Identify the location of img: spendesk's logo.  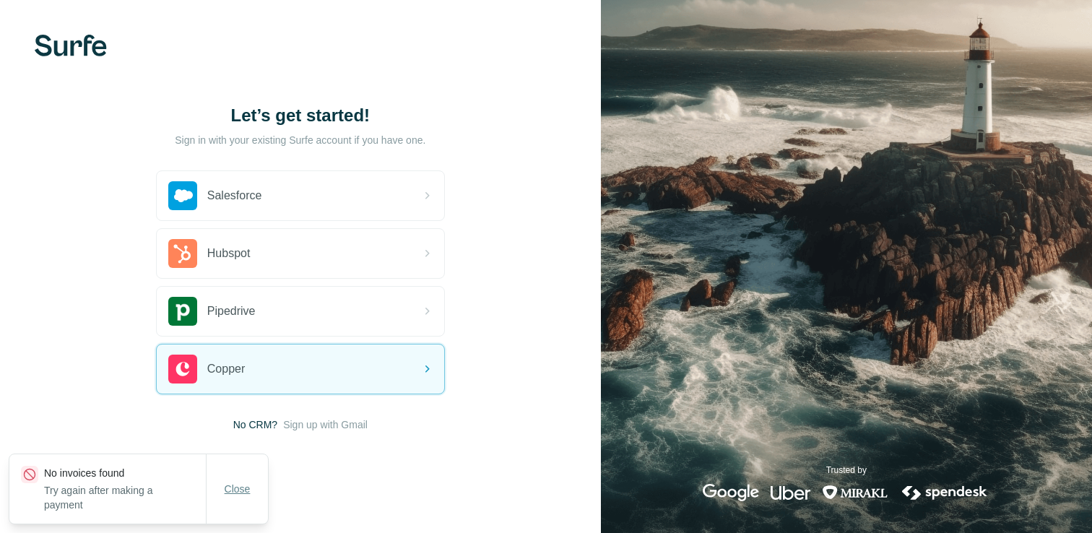
(945, 493).